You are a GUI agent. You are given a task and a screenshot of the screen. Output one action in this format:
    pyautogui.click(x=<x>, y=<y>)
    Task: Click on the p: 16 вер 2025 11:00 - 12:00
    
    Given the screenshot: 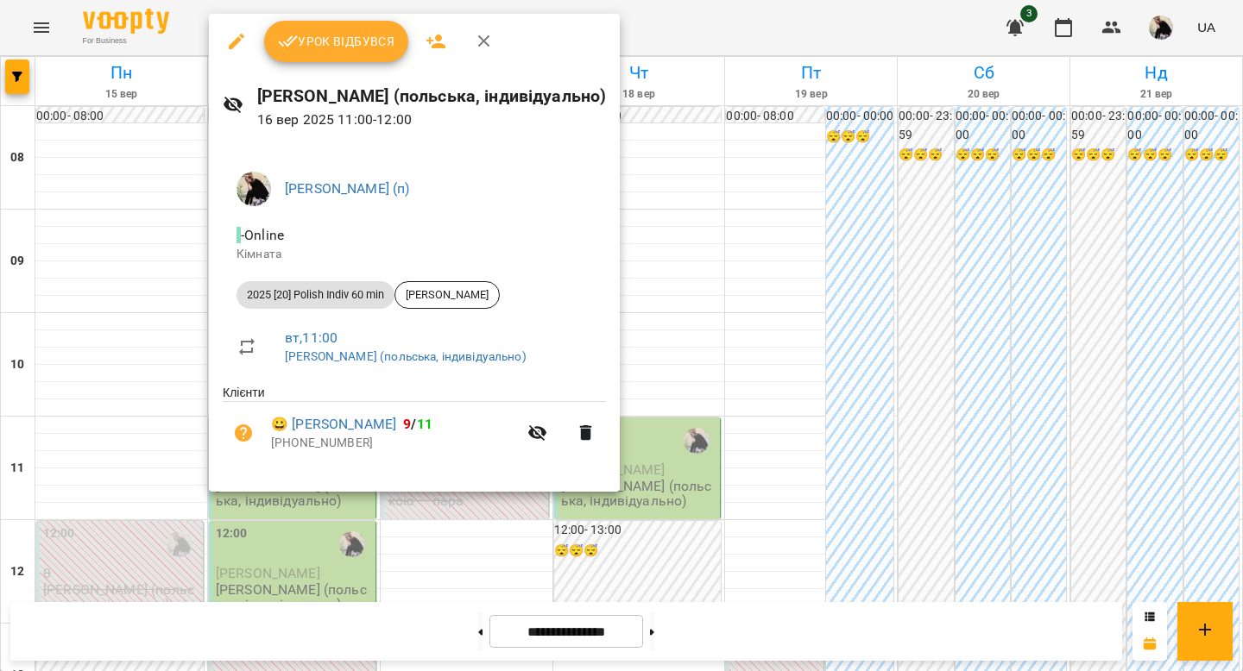 What is the action you would take?
    pyautogui.click(x=432, y=120)
    